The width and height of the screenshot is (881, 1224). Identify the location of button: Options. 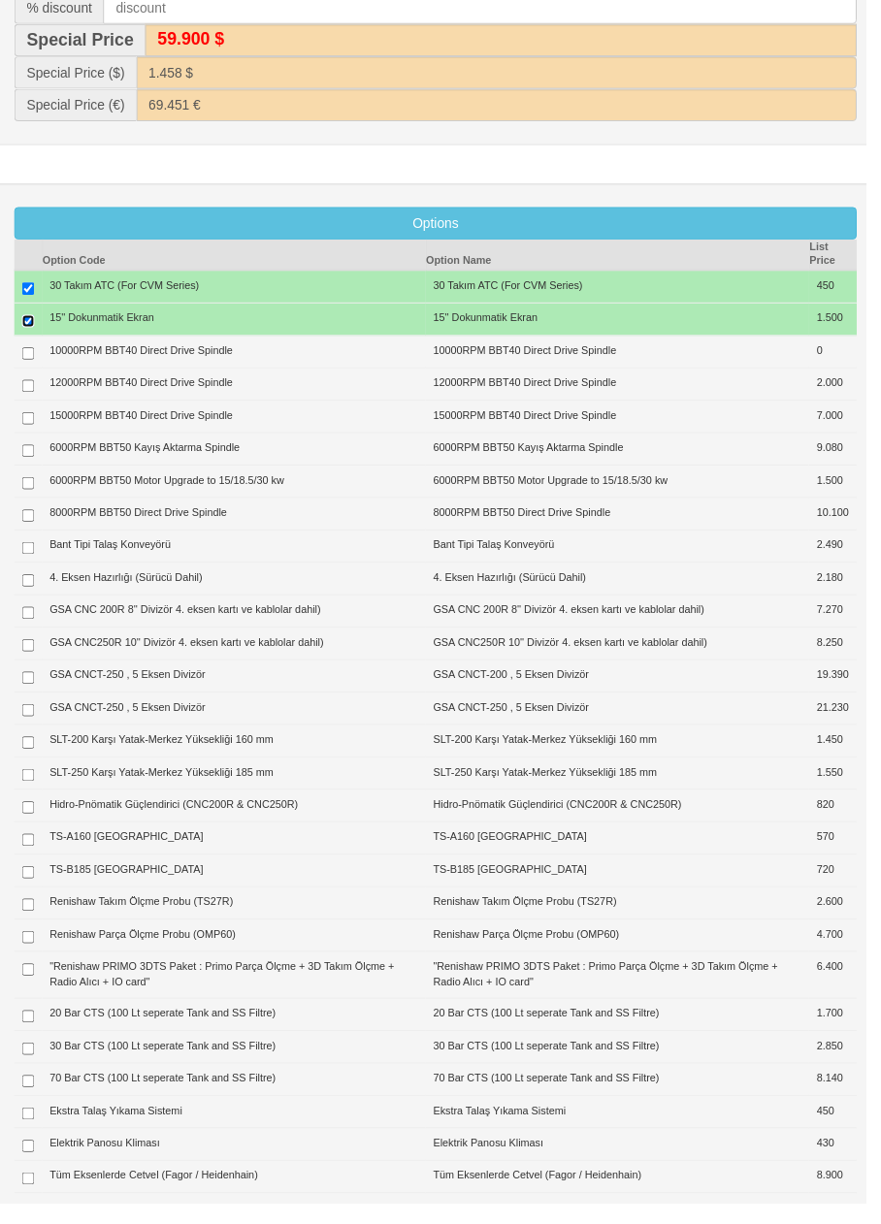
(442, 227).